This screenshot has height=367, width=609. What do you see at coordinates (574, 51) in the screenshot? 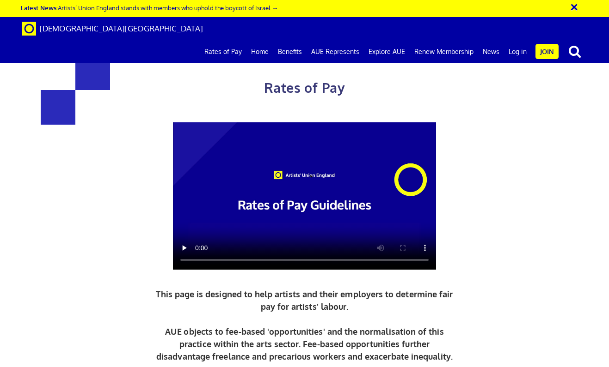
I see `button: search` at bounding box center [574, 51].